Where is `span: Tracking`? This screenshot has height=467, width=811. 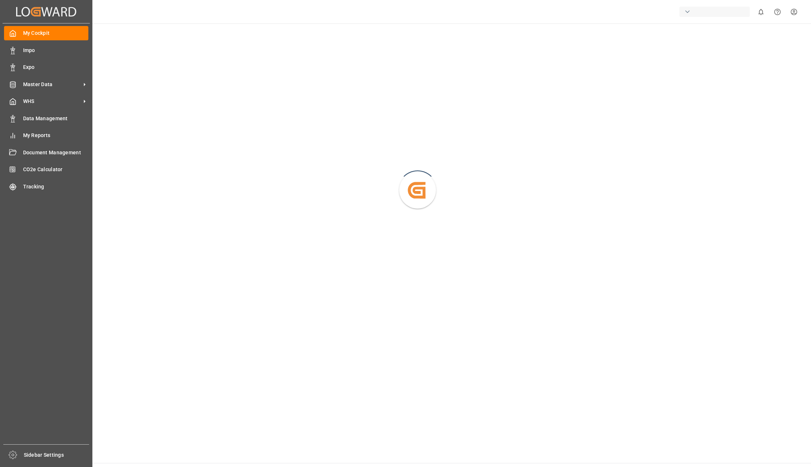 span: Tracking is located at coordinates (56, 187).